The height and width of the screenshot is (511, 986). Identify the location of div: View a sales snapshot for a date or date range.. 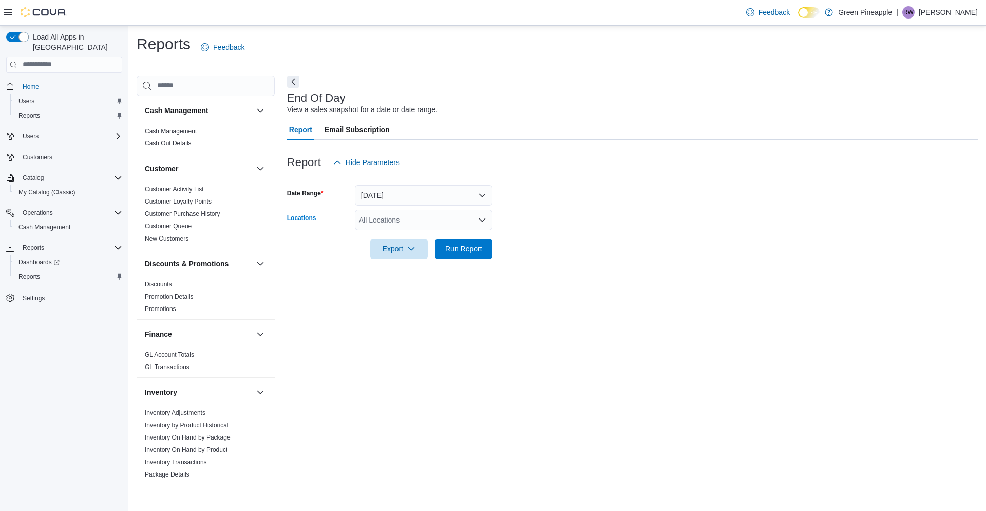
(362, 109).